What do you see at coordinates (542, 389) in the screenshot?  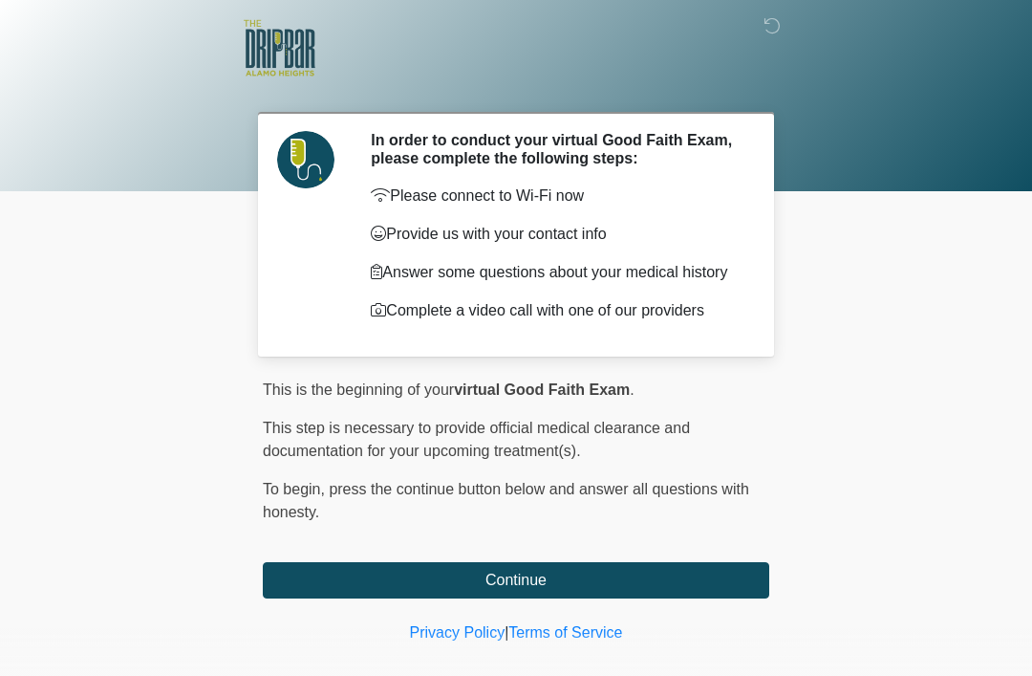 I see `strong: virtual Good Faith Exam` at bounding box center [542, 389].